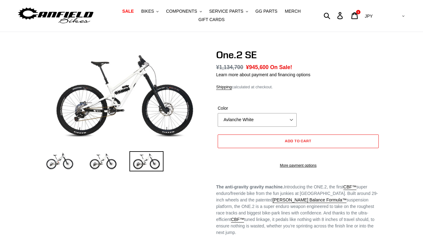 Image resolution: width=423 pixels, height=238 pixels. What do you see at coordinates (128, 11) in the screenshot?
I see `a: SALE` at bounding box center [128, 11].